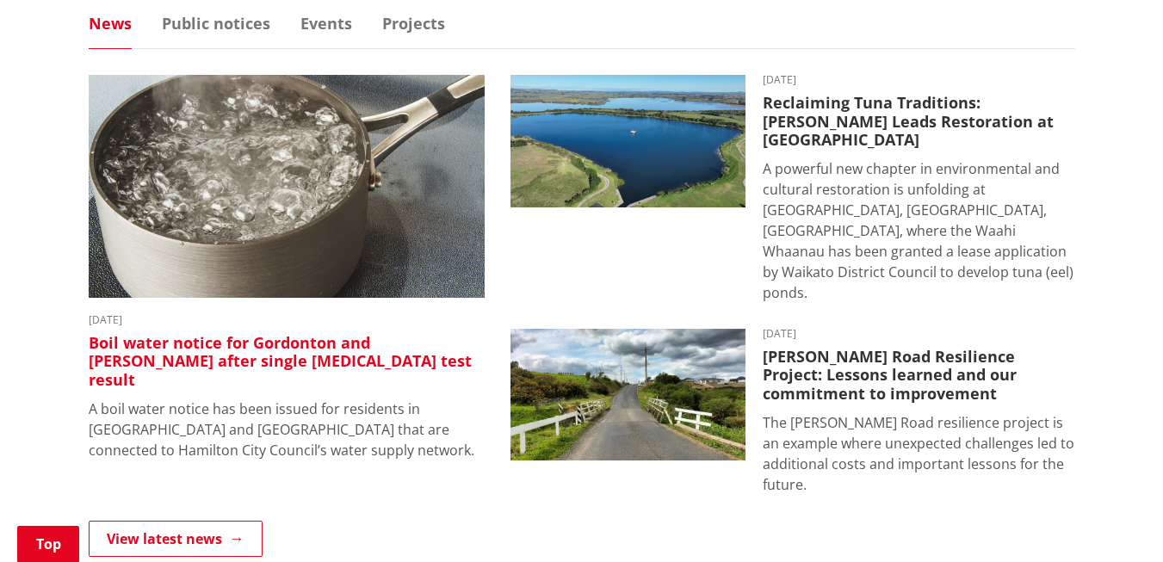 The width and height of the screenshot is (1163, 562). Describe the element at coordinates (413, 23) in the screenshot. I see `a: Projects` at that location.